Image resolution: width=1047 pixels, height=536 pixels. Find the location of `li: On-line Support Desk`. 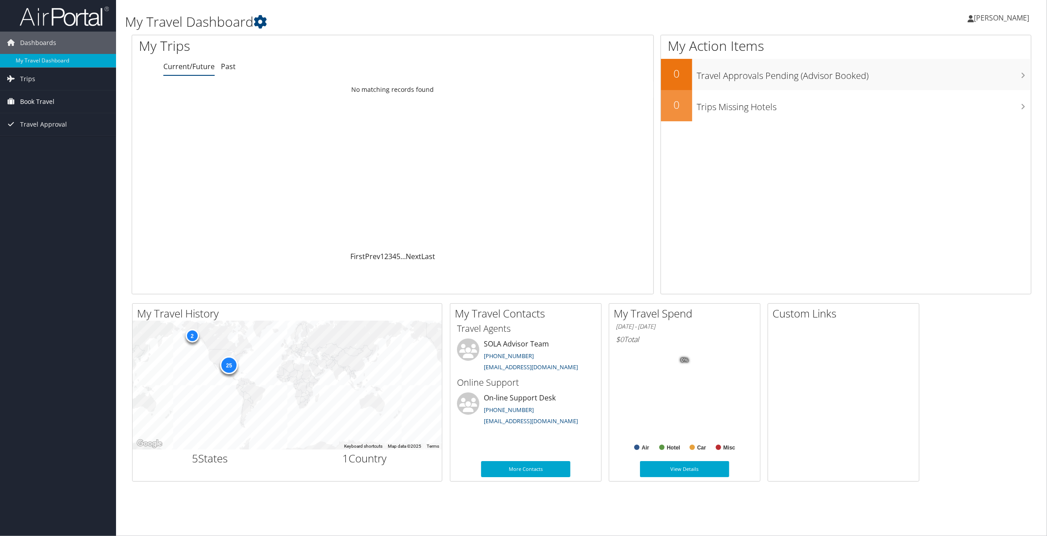

li: On-line Support Desk is located at coordinates (526, 411).